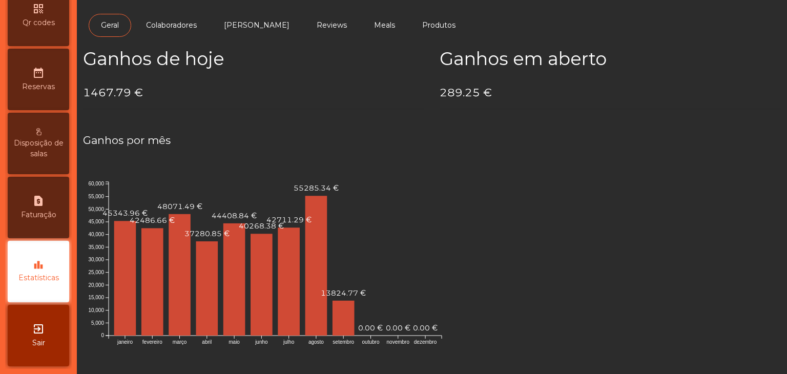 Image resolution: width=787 pixels, height=374 pixels. I want to click on i: request_page, so click(38, 201).